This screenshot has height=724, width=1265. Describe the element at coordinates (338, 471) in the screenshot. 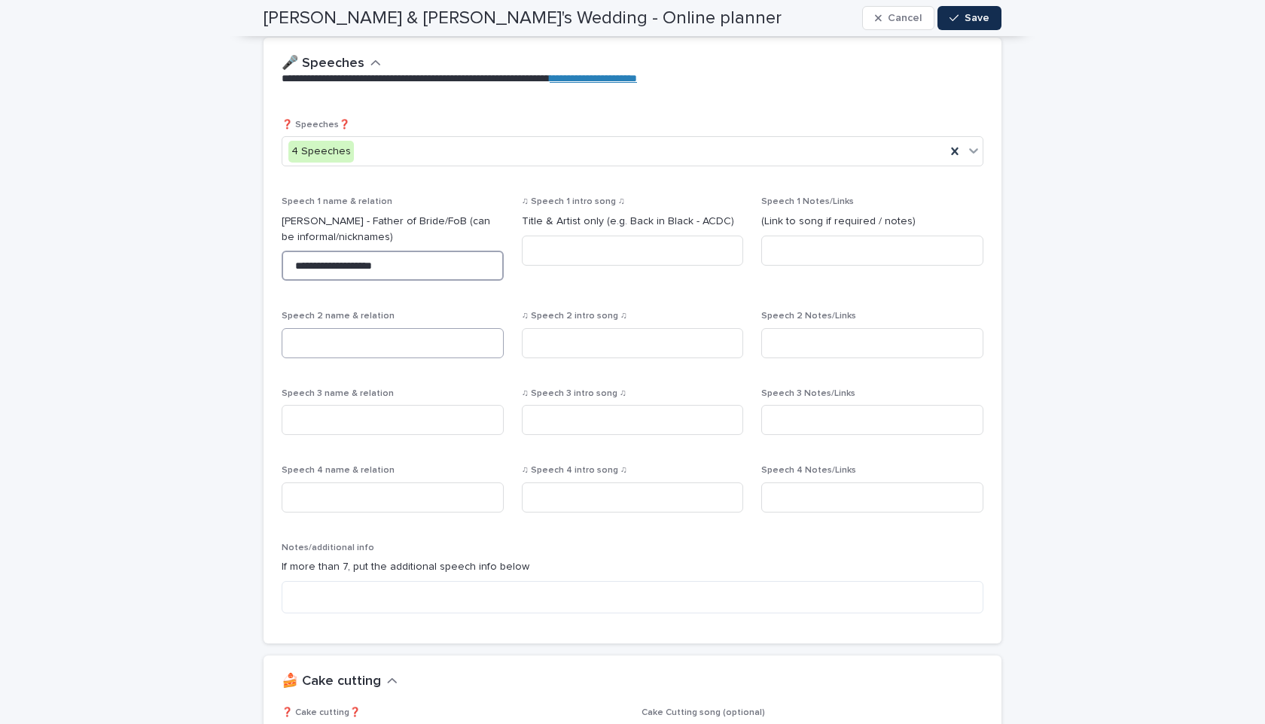

I see `span: Speech 4 name & relation` at that location.